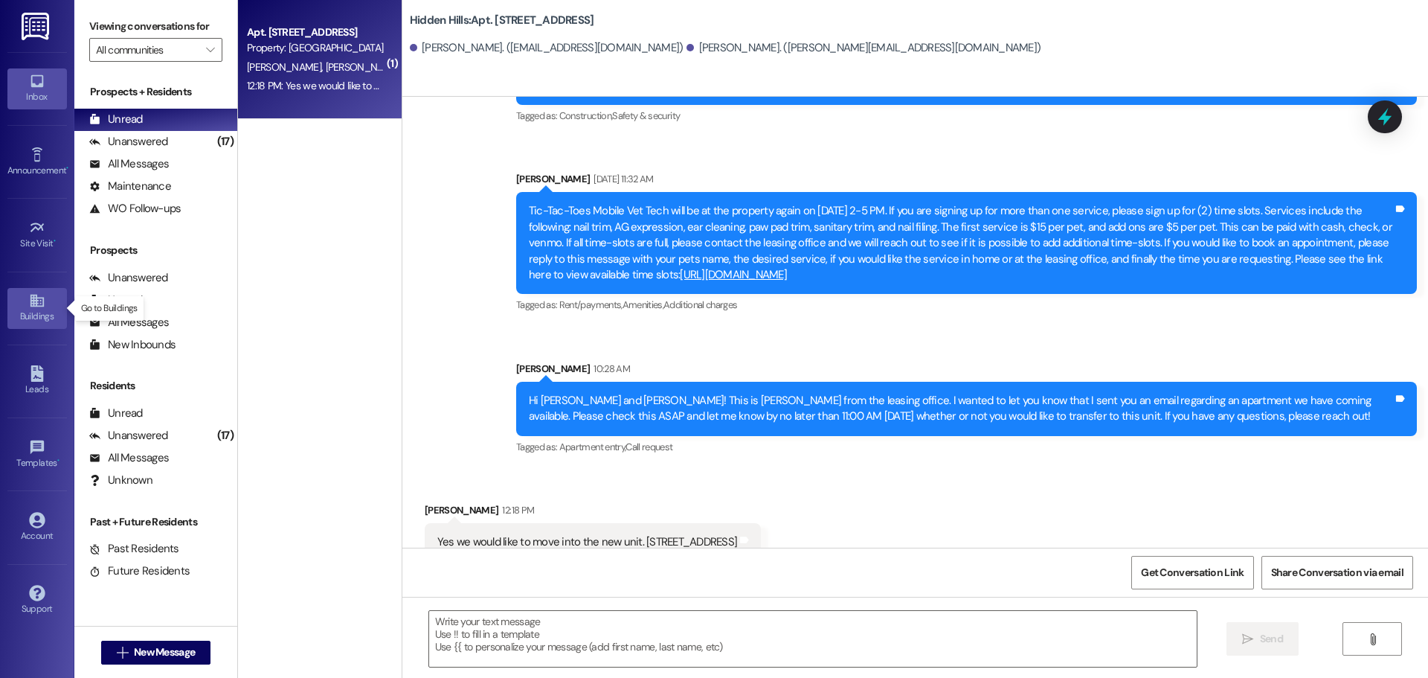 This screenshot has height=678, width=1428. I want to click on button: Share Conversation via email, so click(1338, 572).